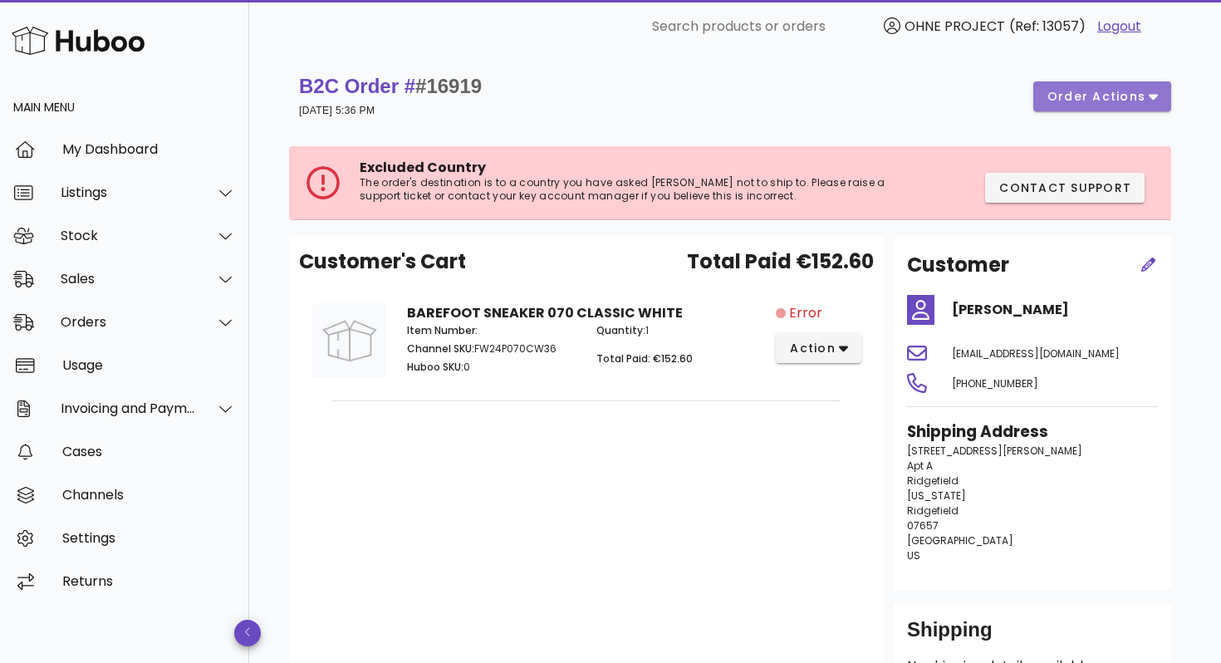 The image size is (1221, 663). What do you see at coordinates (128, 278) in the screenshot?
I see `div: Sales` at bounding box center [128, 278].